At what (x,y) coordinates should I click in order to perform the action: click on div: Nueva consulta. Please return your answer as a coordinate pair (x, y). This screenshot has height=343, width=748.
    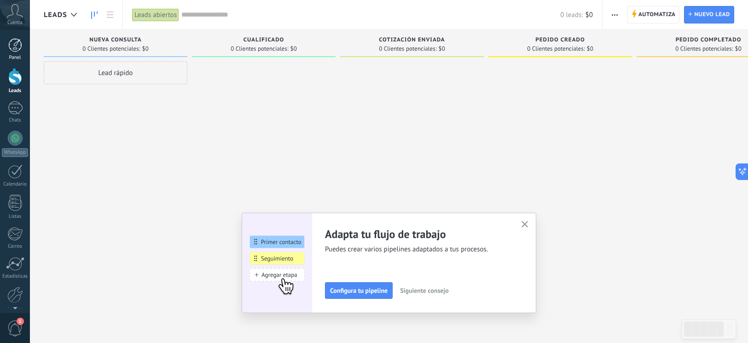
    Looking at the image, I should click on (116, 41).